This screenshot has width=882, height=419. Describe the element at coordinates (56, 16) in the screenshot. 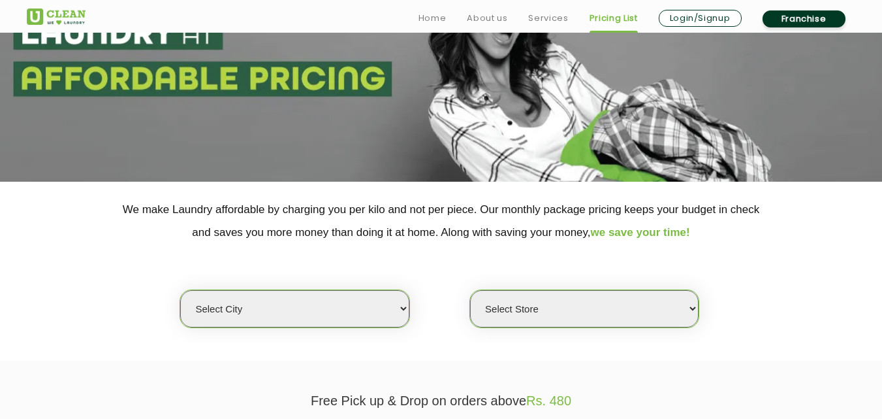

I see `img: UClean Laundry and Dry Cleaning` at that location.